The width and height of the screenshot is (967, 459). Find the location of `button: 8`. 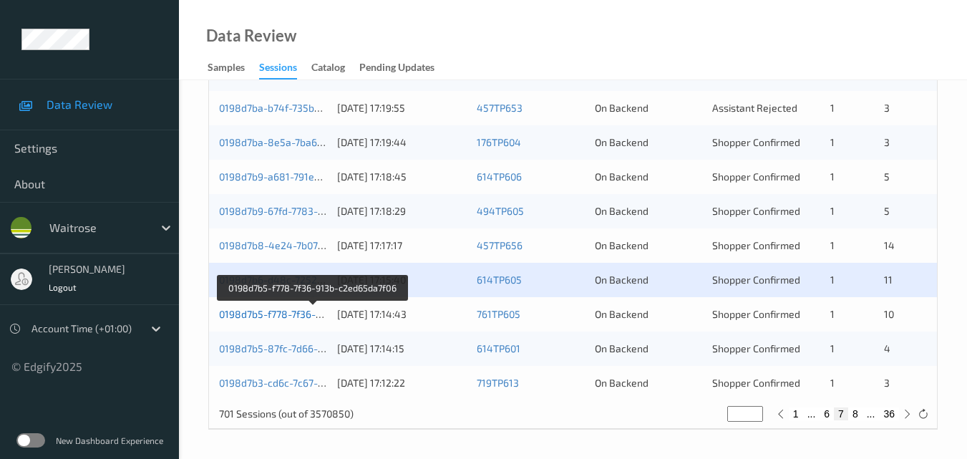

button: 8 is located at coordinates (855, 414).